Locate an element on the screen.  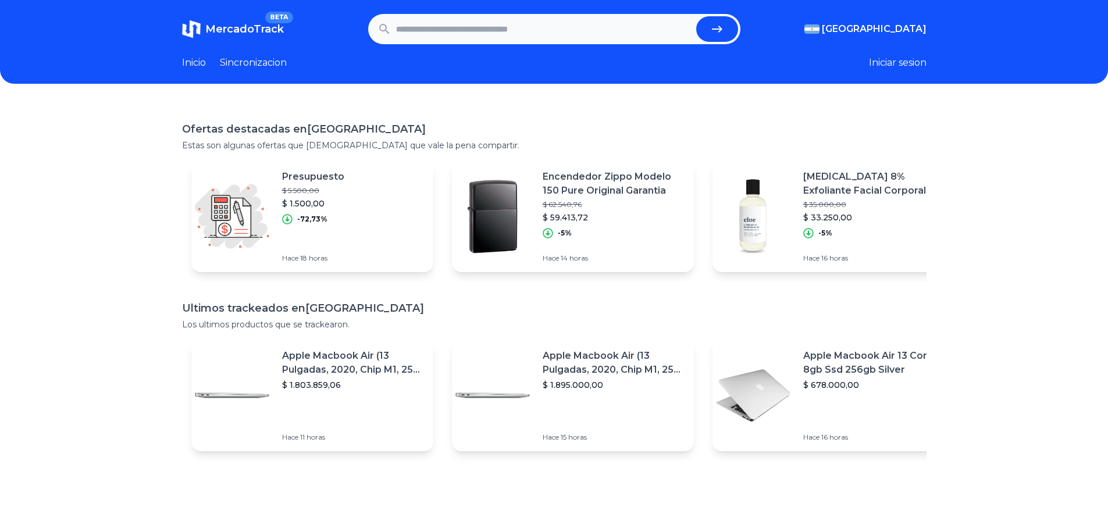
span: MercadoTrack is located at coordinates (244, 29).